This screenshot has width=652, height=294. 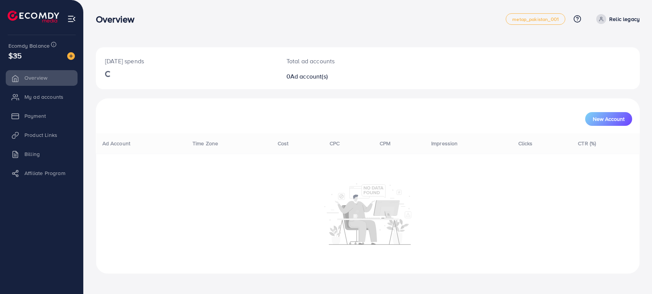 What do you see at coordinates (608, 119) in the screenshot?
I see `button: New Account` at bounding box center [608, 119].